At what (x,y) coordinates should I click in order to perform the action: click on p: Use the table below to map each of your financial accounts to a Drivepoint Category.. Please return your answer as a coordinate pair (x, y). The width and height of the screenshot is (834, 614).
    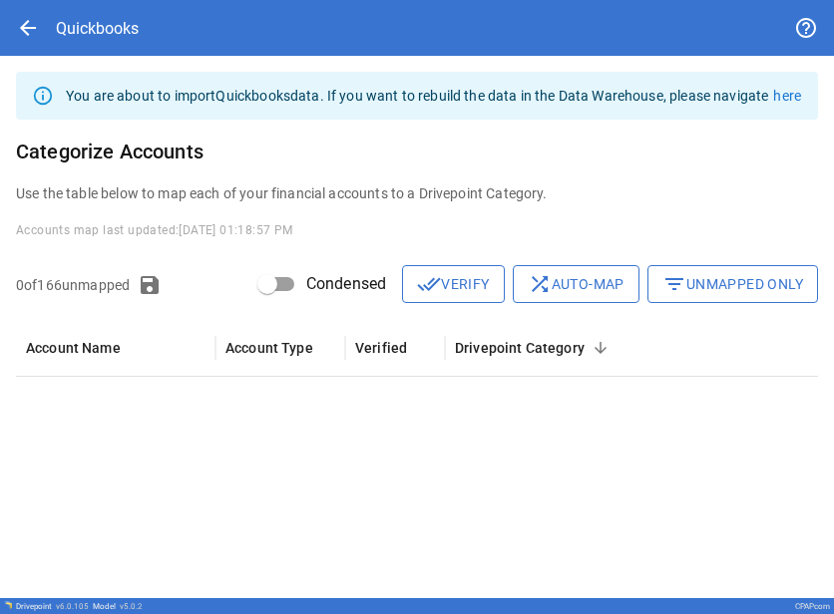
    Looking at the image, I should click on (417, 193).